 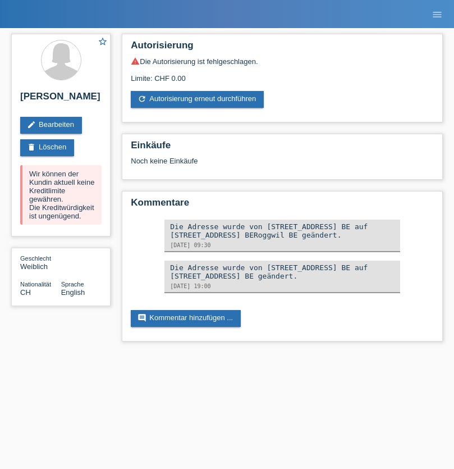 I want to click on span: Sprache, so click(x=72, y=284).